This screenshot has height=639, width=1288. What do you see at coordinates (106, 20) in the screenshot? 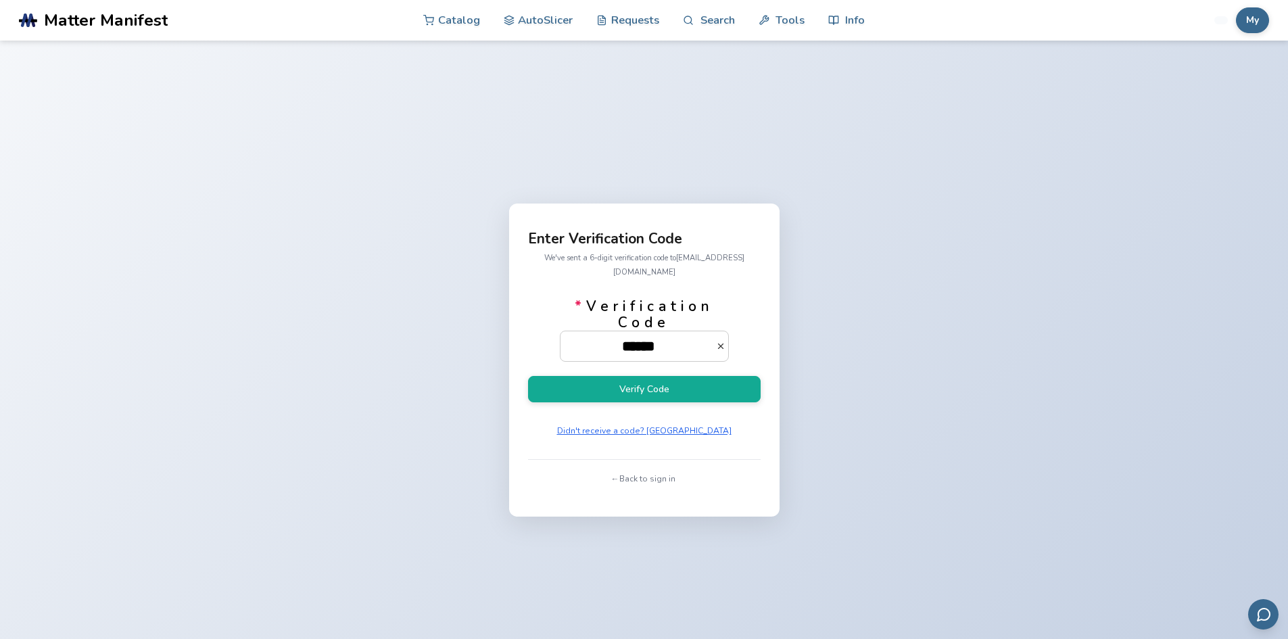
I see `span: Matter Manifest` at bounding box center [106, 20].